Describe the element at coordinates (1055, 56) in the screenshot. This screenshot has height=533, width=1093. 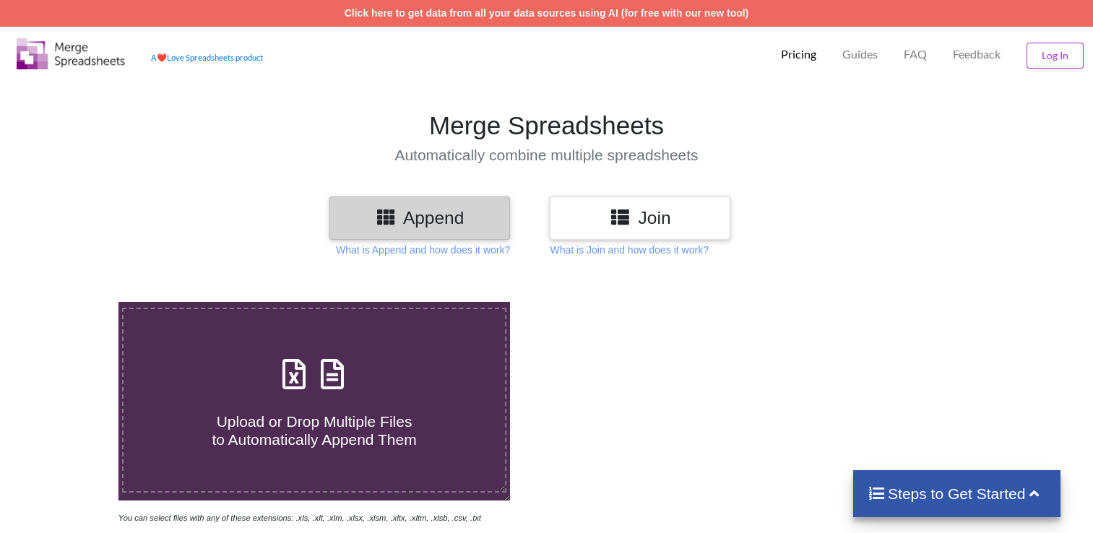
I see `button: Log In` at that location.